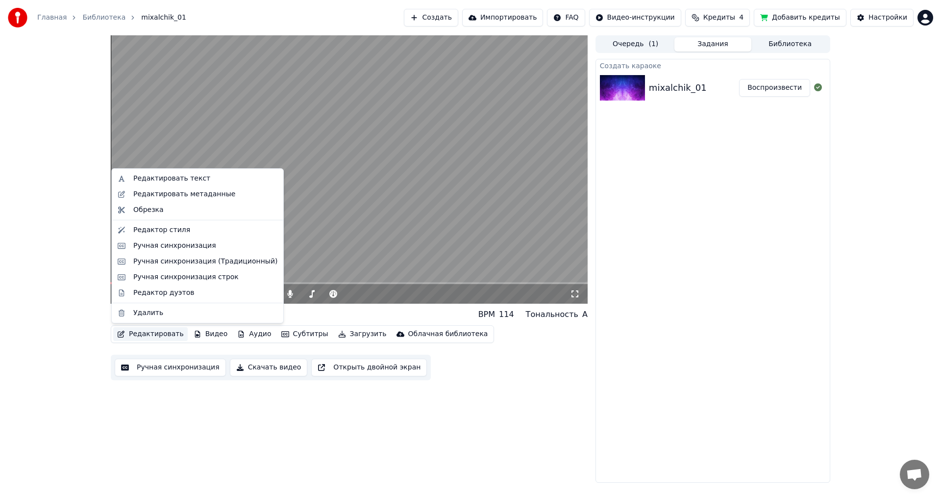 Image resolution: width=941 pixels, height=499 pixels. I want to click on div: Создать караоке, so click(713, 65).